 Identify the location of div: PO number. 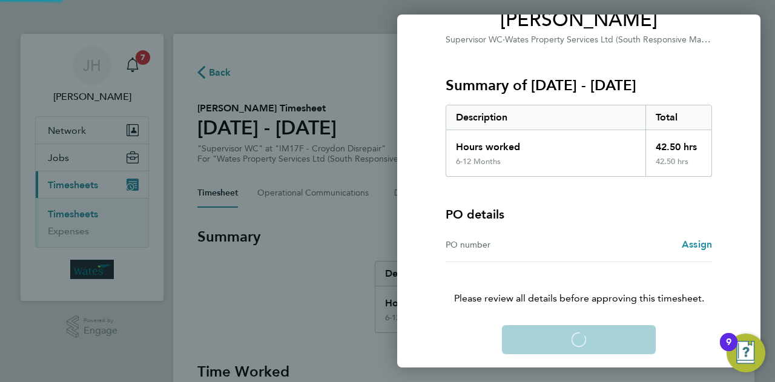
(512, 245).